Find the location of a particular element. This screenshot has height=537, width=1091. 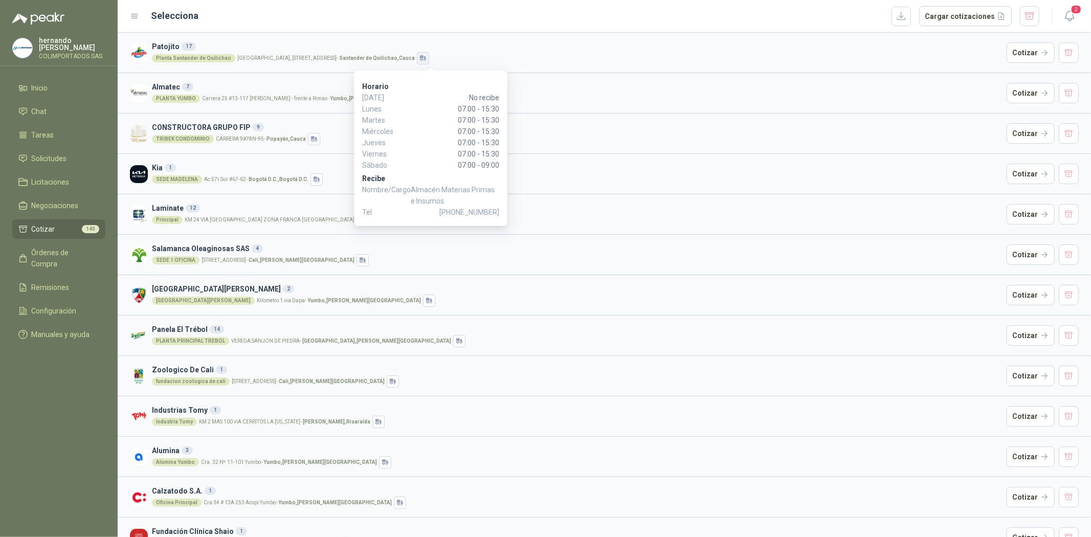

div: fundacion zoologica de cali is located at coordinates (191, 382).